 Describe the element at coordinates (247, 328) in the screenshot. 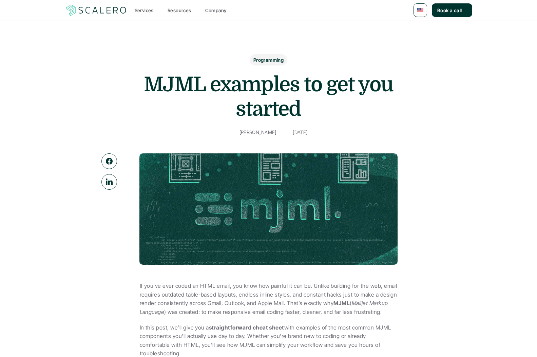

I see `strong: straightforward cheat sheet` at that location.